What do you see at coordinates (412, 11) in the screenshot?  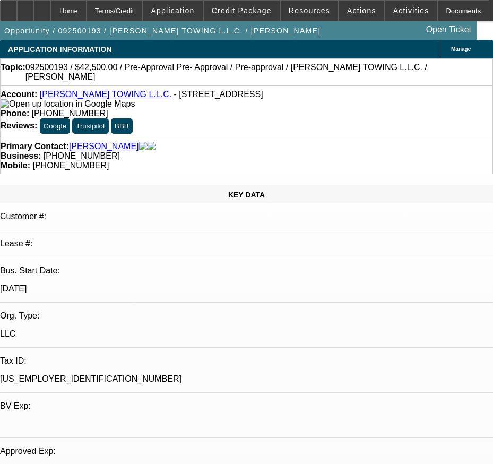 I see `button: Activities` at bounding box center [412, 11].